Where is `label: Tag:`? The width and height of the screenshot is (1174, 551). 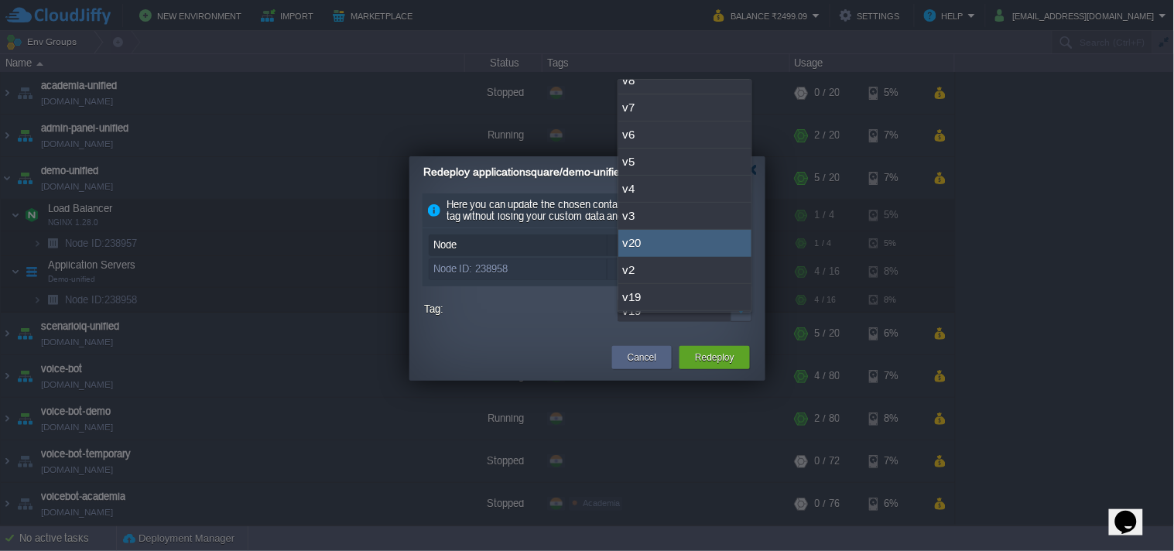 label: Tag: is located at coordinates (519, 309).